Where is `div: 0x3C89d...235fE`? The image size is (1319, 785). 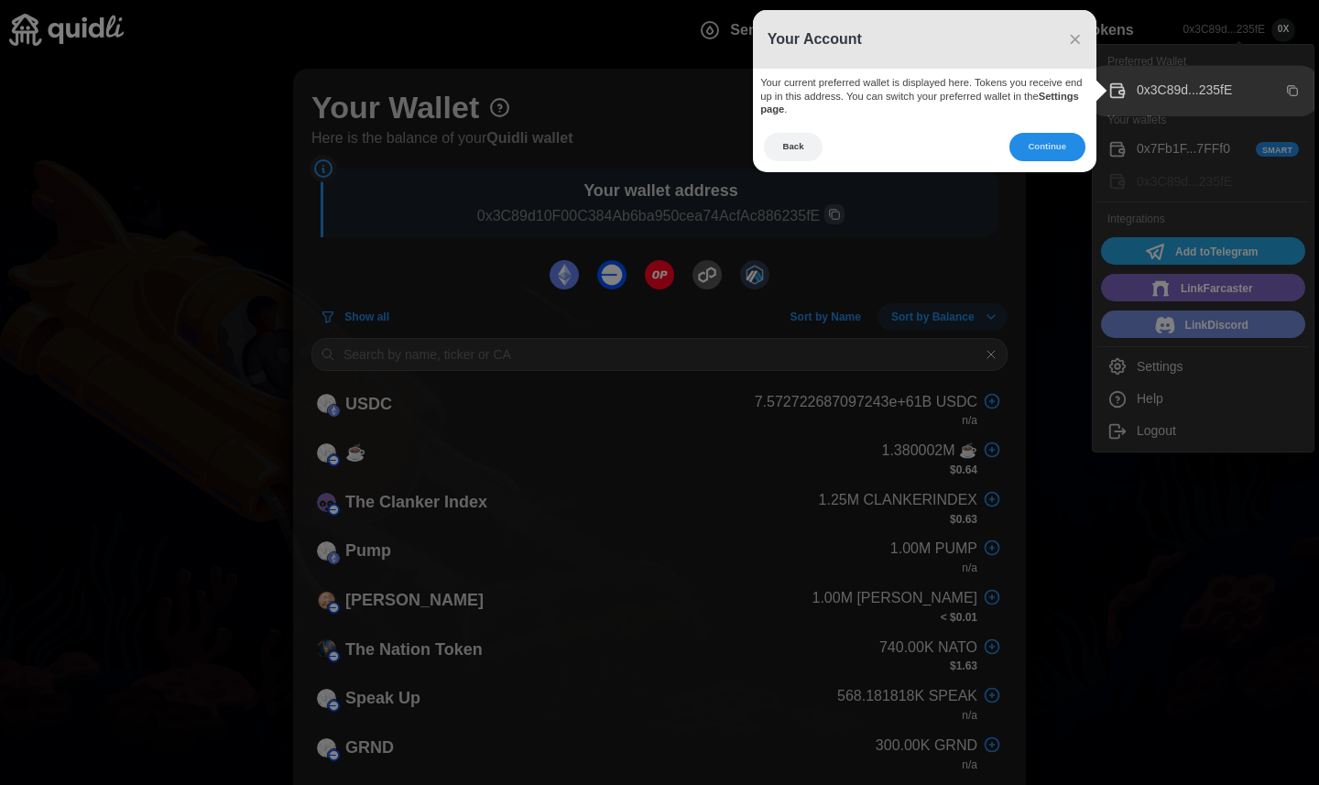 div: 0x3C89d...235fE is located at coordinates (1206, 91).